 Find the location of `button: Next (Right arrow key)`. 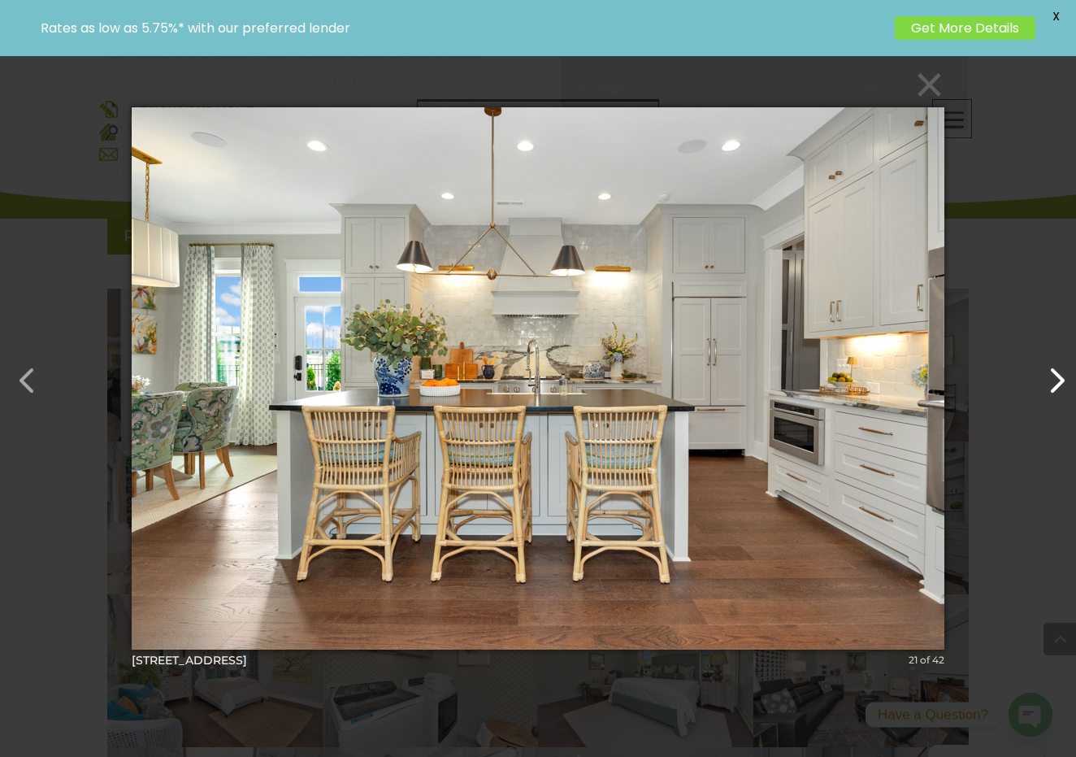

button: Next (Right arrow key) is located at coordinates (1048, 372).